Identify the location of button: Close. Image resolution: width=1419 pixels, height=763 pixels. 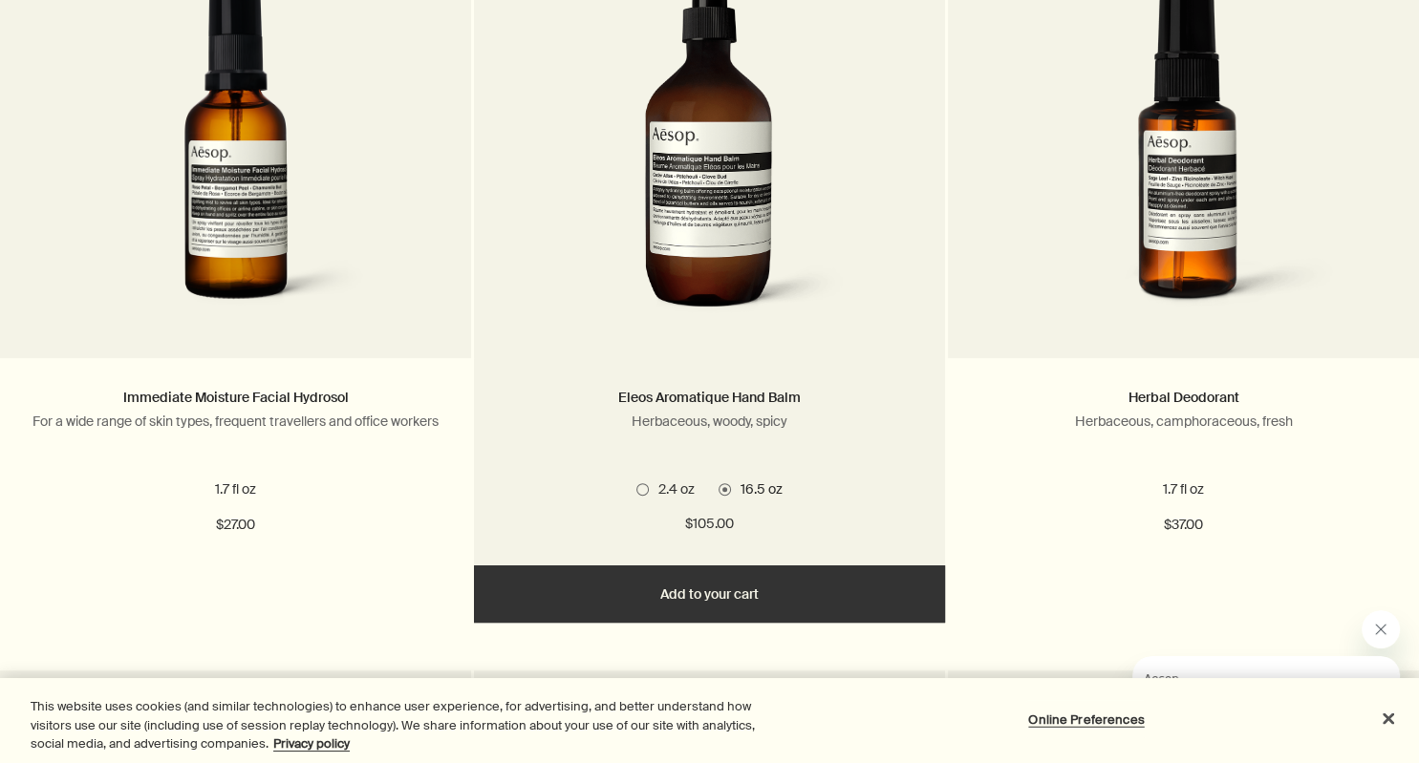
(1388, 718).